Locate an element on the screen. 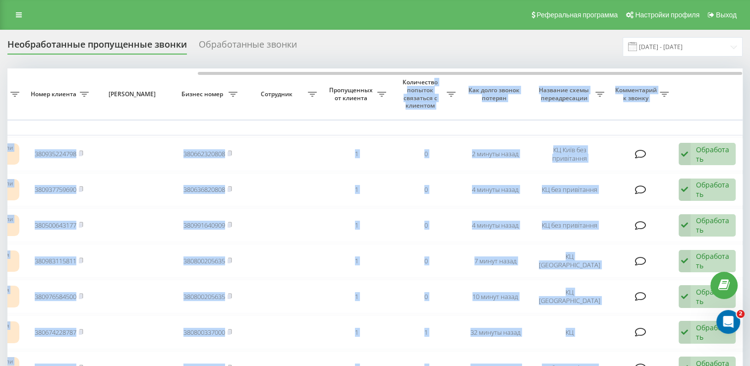  span: Настройки профиля is located at coordinates (667, 15).